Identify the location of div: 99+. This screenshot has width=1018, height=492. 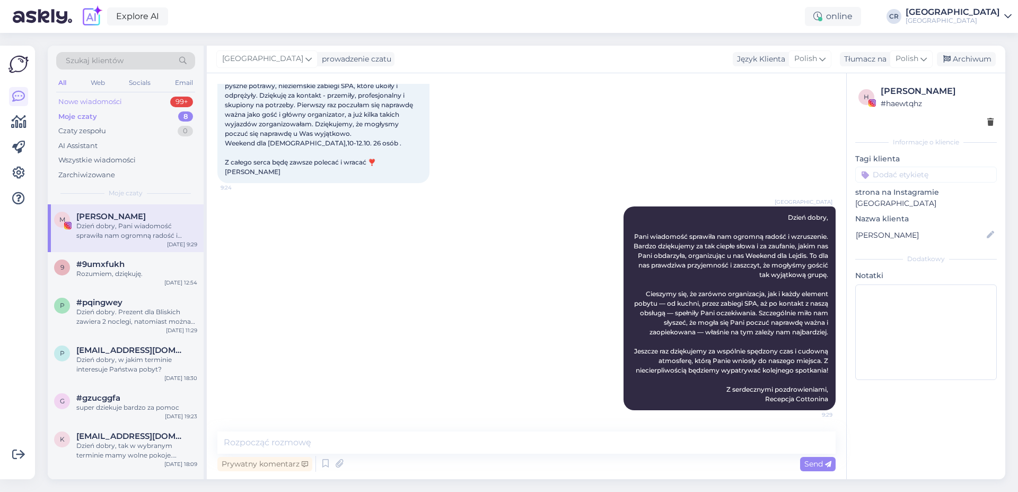
(181, 102).